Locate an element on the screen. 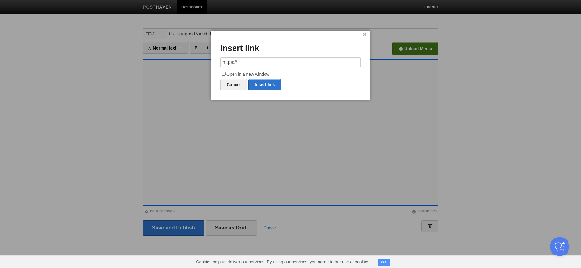  button: OK is located at coordinates (384, 262).